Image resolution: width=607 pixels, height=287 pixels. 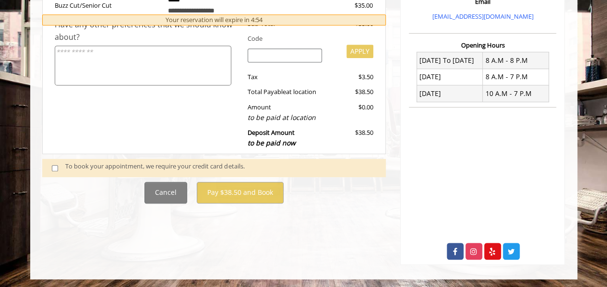 I want to click on td: 8 A.M - 8 P.M, so click(x=515, y=60).